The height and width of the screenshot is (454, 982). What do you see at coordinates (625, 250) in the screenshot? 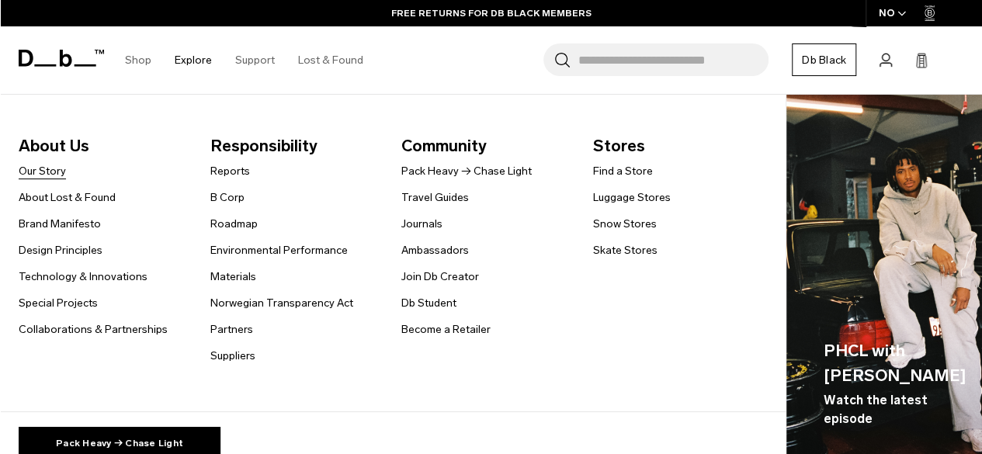
I see `a: Skate Stores` at bounding box center [625, 250].